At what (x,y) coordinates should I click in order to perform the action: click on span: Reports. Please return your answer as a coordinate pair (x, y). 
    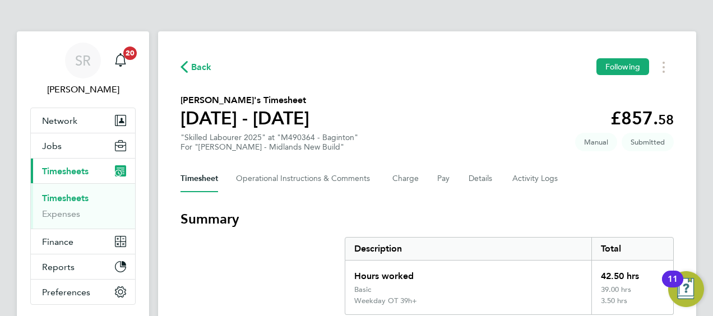
    Looking at the image, I should click on (58, 267).